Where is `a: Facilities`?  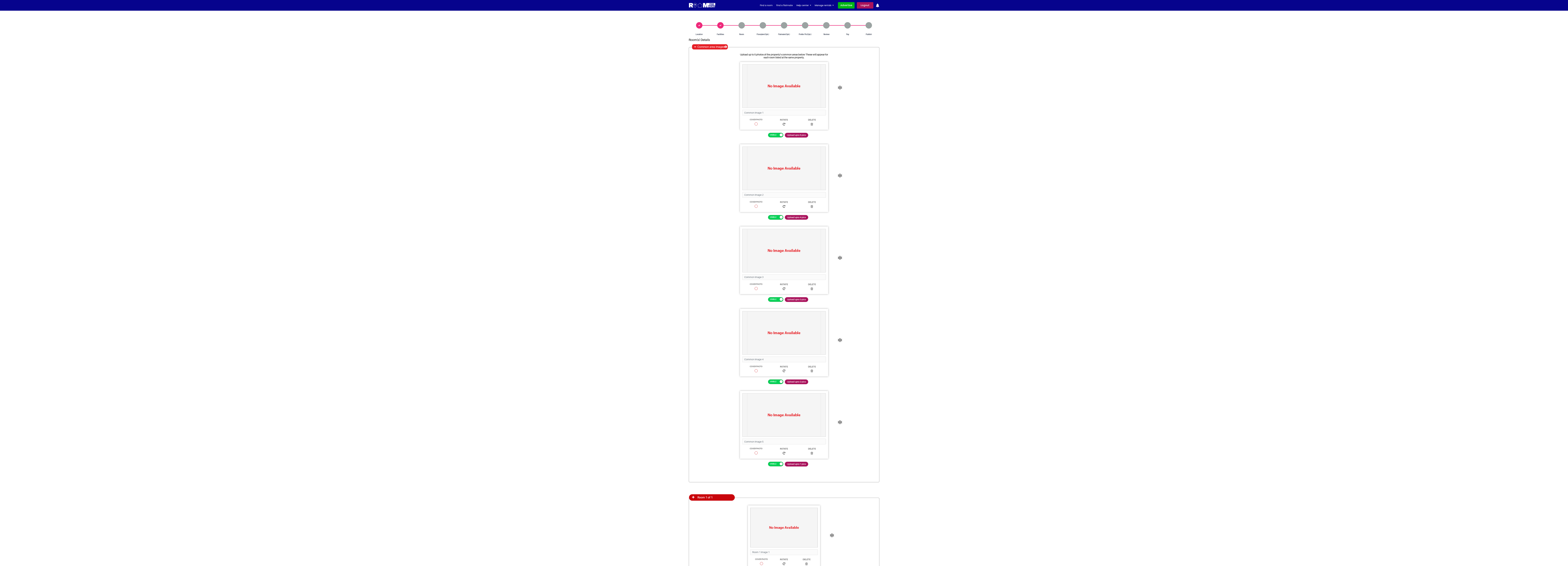
a: Facilities is located at coordinates (720, 29).